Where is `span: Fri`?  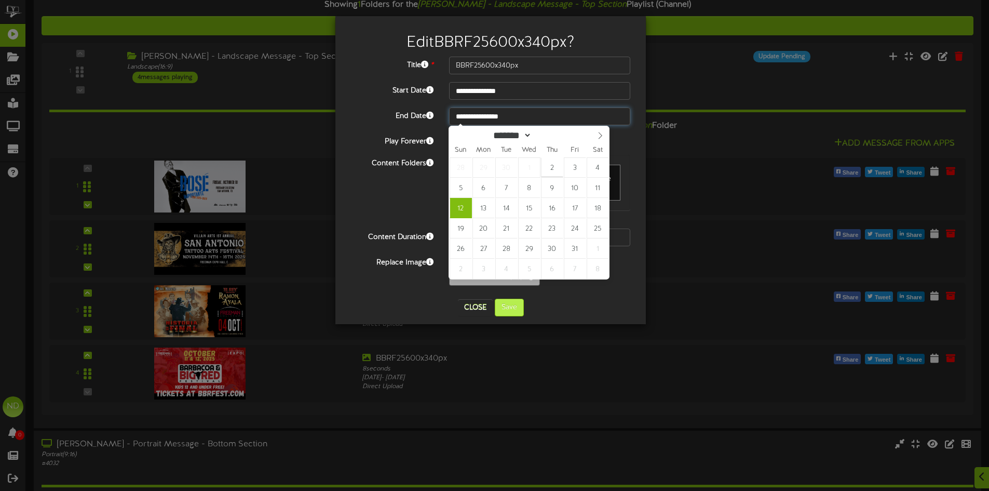
span: Fri is located at coordinates (575, 150).